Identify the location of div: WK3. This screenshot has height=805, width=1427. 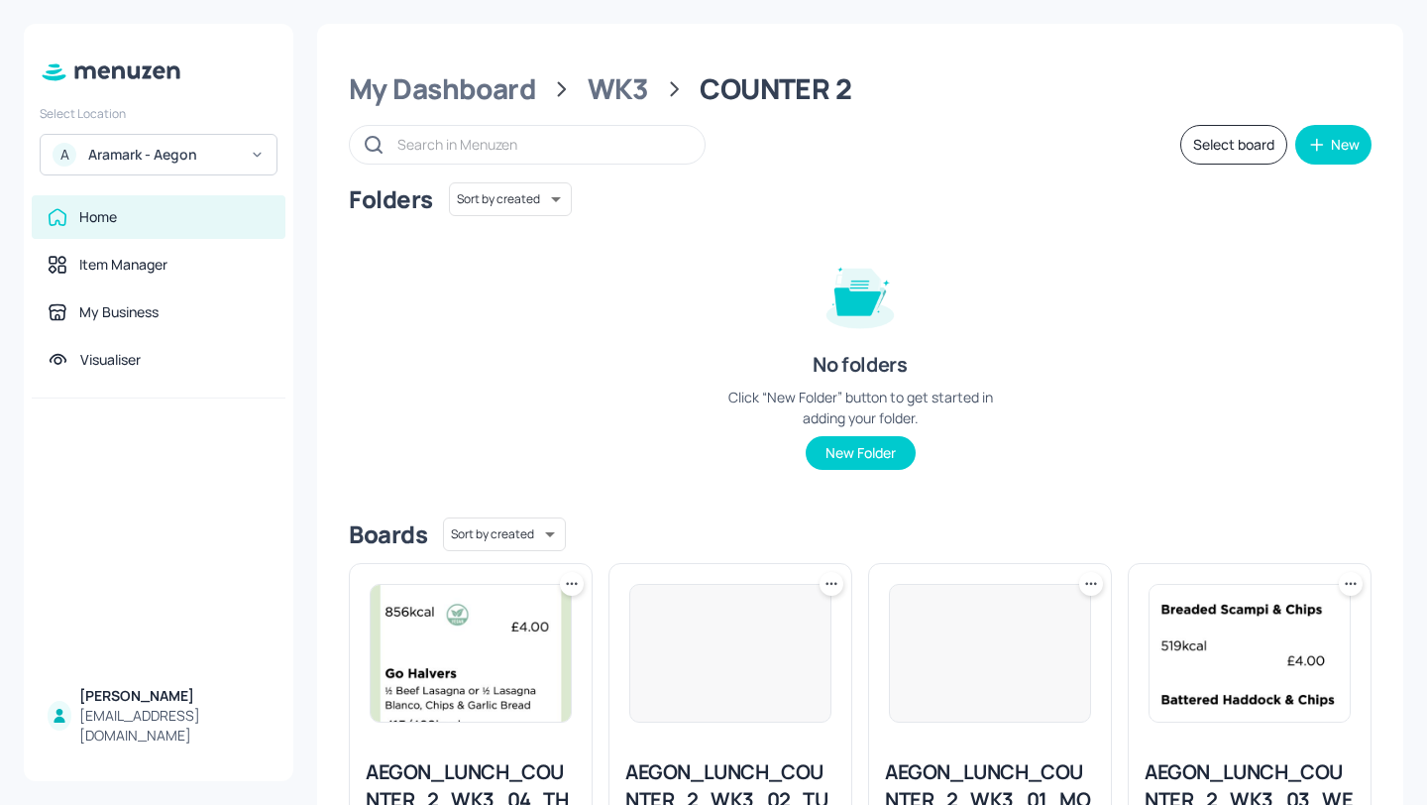
(618, 89).